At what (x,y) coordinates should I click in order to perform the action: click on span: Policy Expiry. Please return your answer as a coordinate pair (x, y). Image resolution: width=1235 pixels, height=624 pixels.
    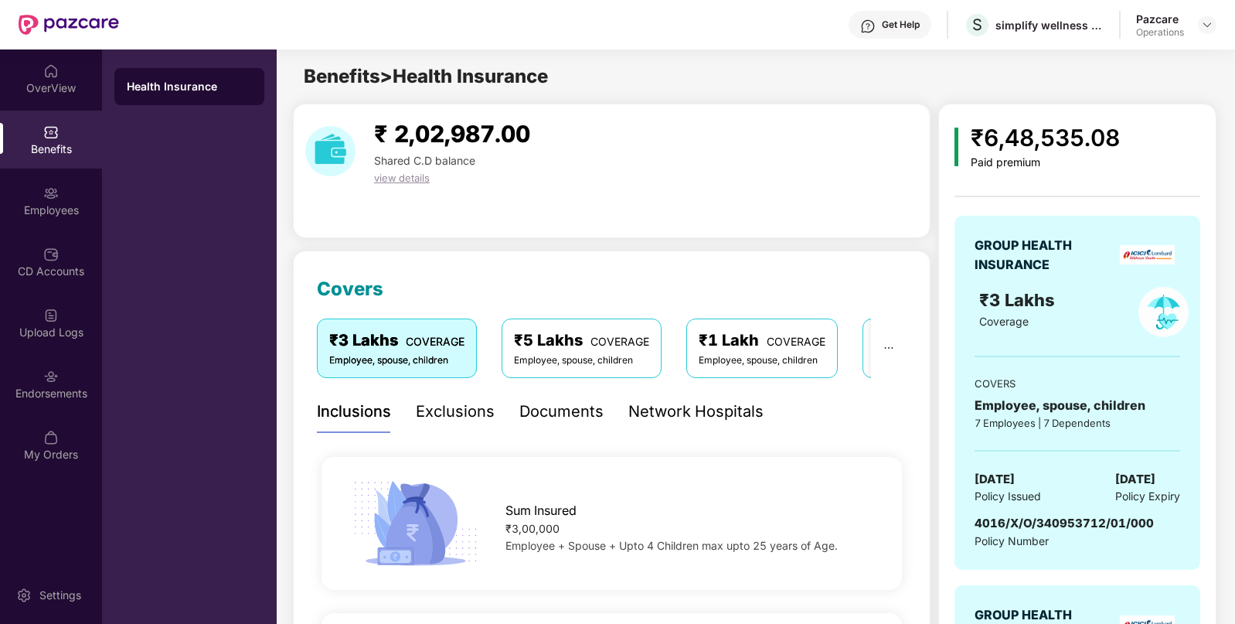
    Looking at the image, I should click on (1147, 496).